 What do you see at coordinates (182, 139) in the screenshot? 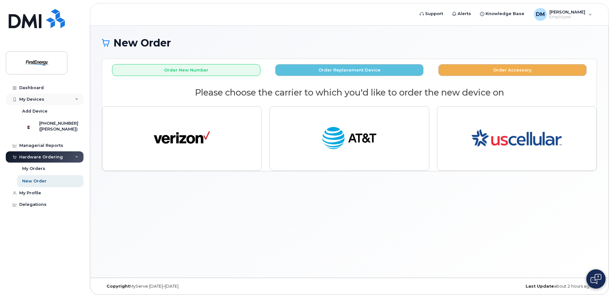
I see `img: verizon-ab2890fd1dd4a6c9cf5f392cd2db4626a3dae38ee8226e09bcb5c993c4c79f81.png` at bounding box center [182, 139].